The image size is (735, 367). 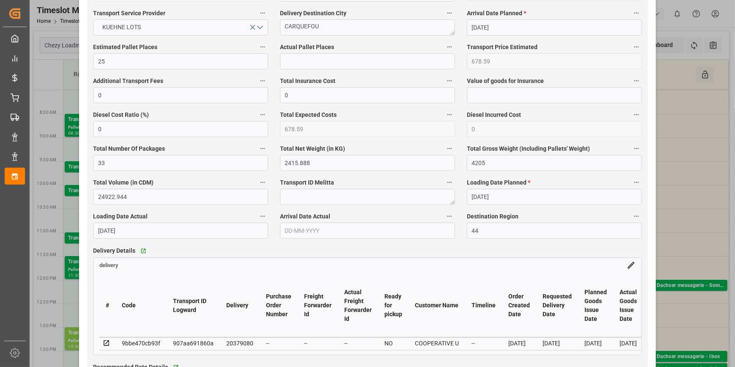 I want to click on th: Customer Name, so click(x=437, y=305).